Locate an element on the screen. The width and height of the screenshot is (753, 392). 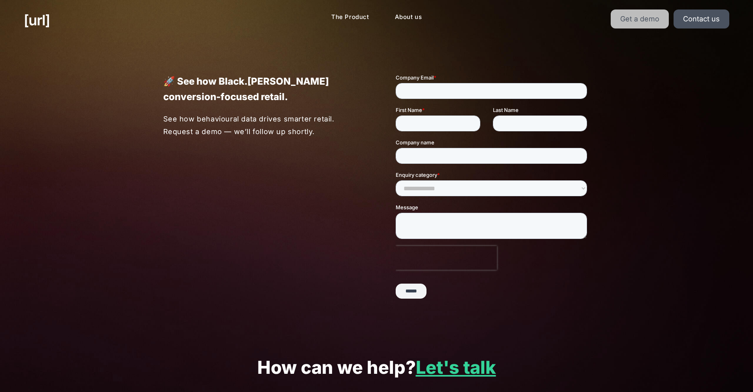
a: Let's talk is located at coordinates (456, 367).